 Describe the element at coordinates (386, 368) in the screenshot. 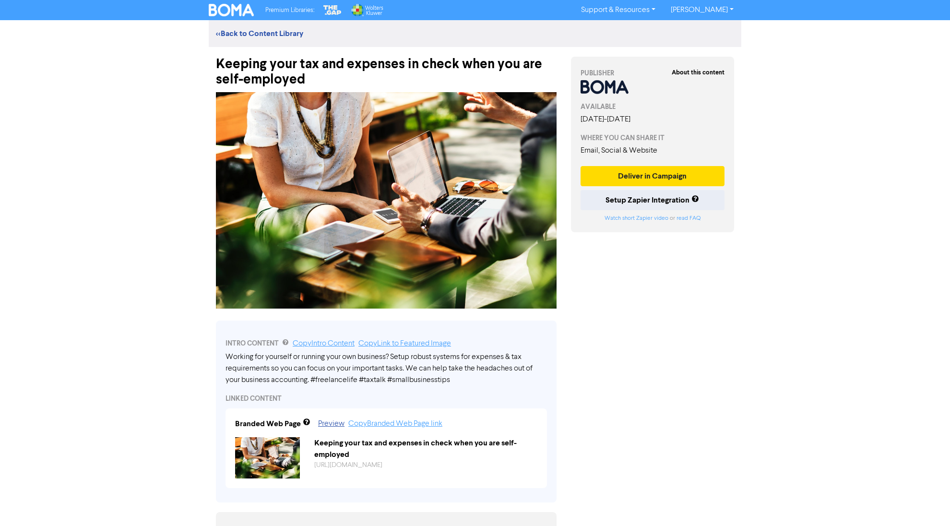

I see `div: Working for yourself or running your own business? Setup robust systems for expenses & tax requir...` at that location.